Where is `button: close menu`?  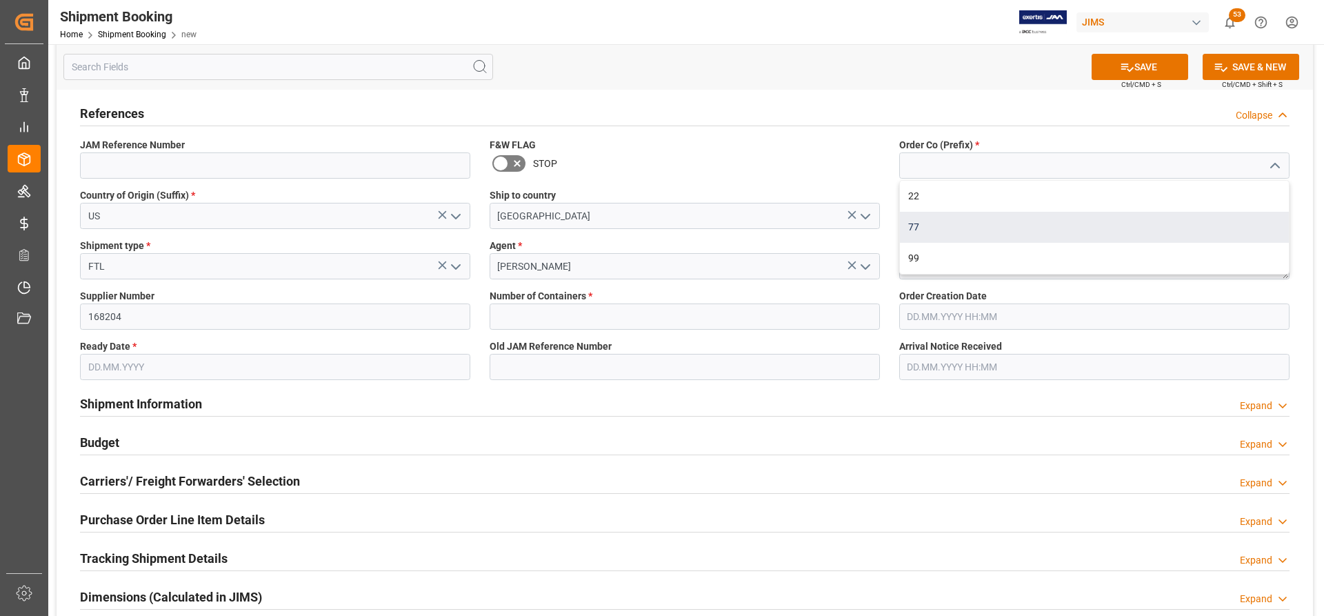 button: close menu is located at coordinates (1274, 166).